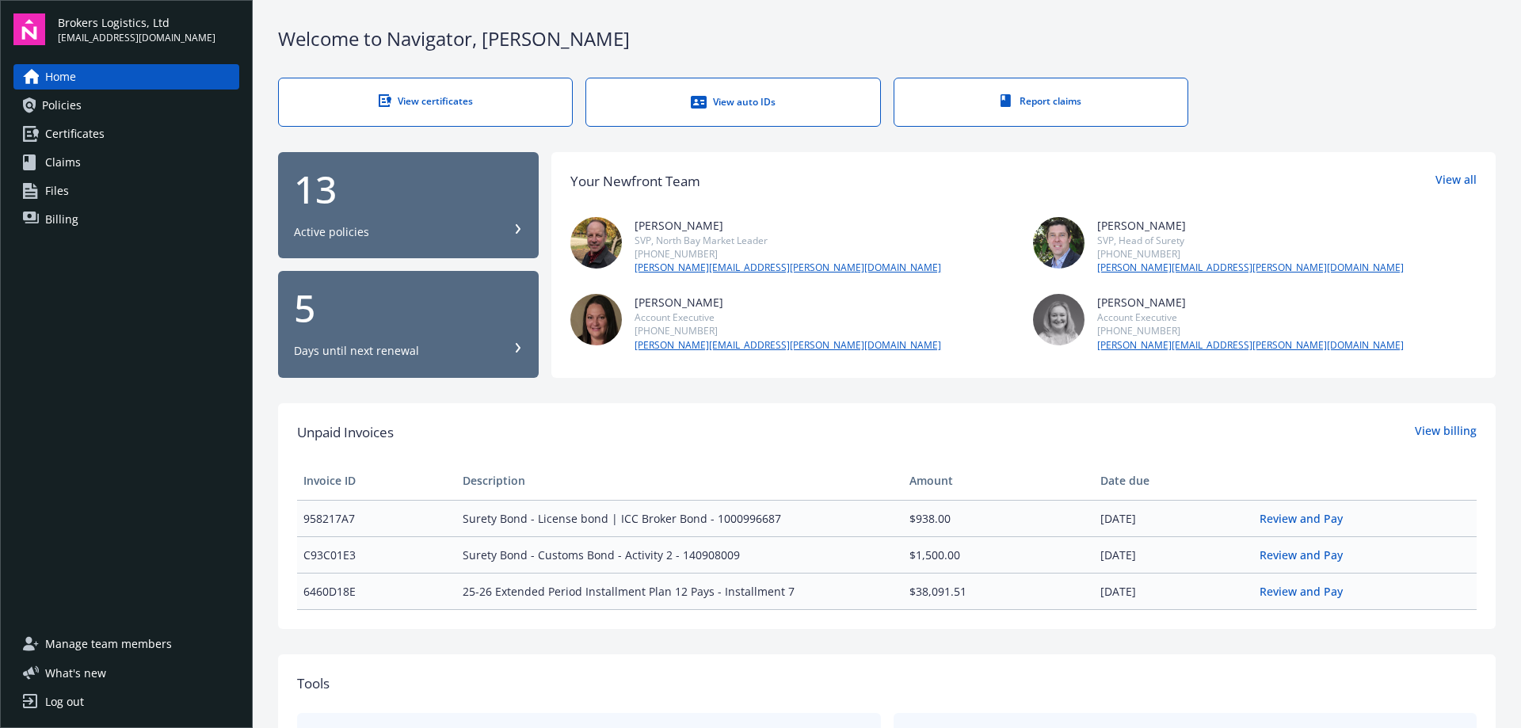 The image size is (1521, 728). Describe the element at coordinates (679, 518) in the screenshot. I see `span: Surety Bond - License bond | ICC Broker Bond - 1000996687` at that location.